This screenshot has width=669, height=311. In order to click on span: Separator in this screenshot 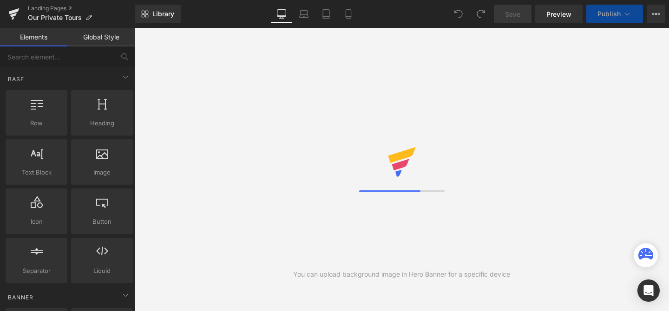, I will do `click(36, 271)`.